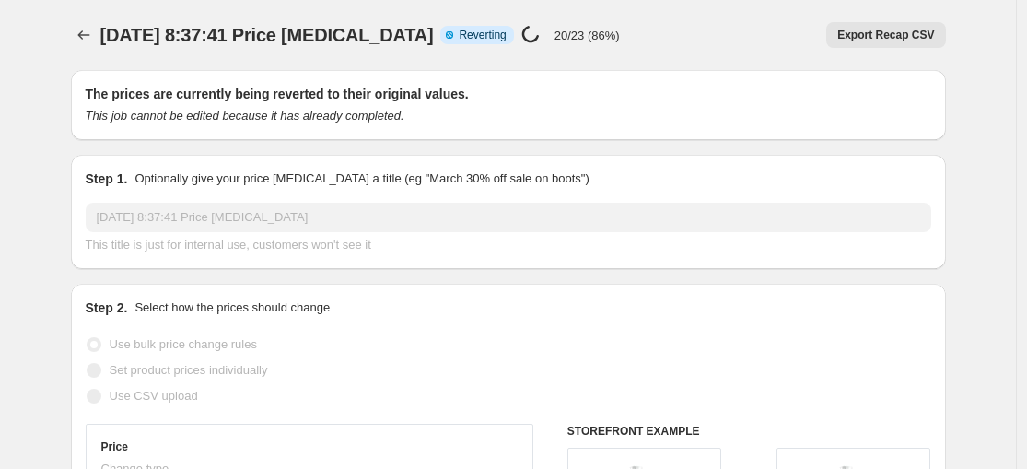 This screenshot has height=469, width=1027. Describe the element at coordinates (107, 179) in the screenshot. I see `h2: Step 1.` at that location.